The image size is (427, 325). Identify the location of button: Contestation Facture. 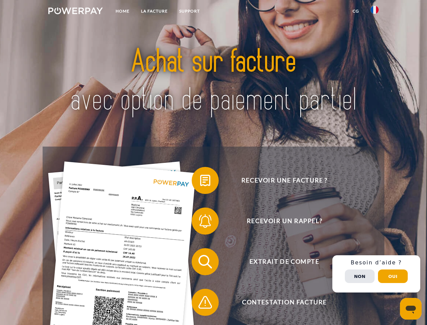
(280, 302).